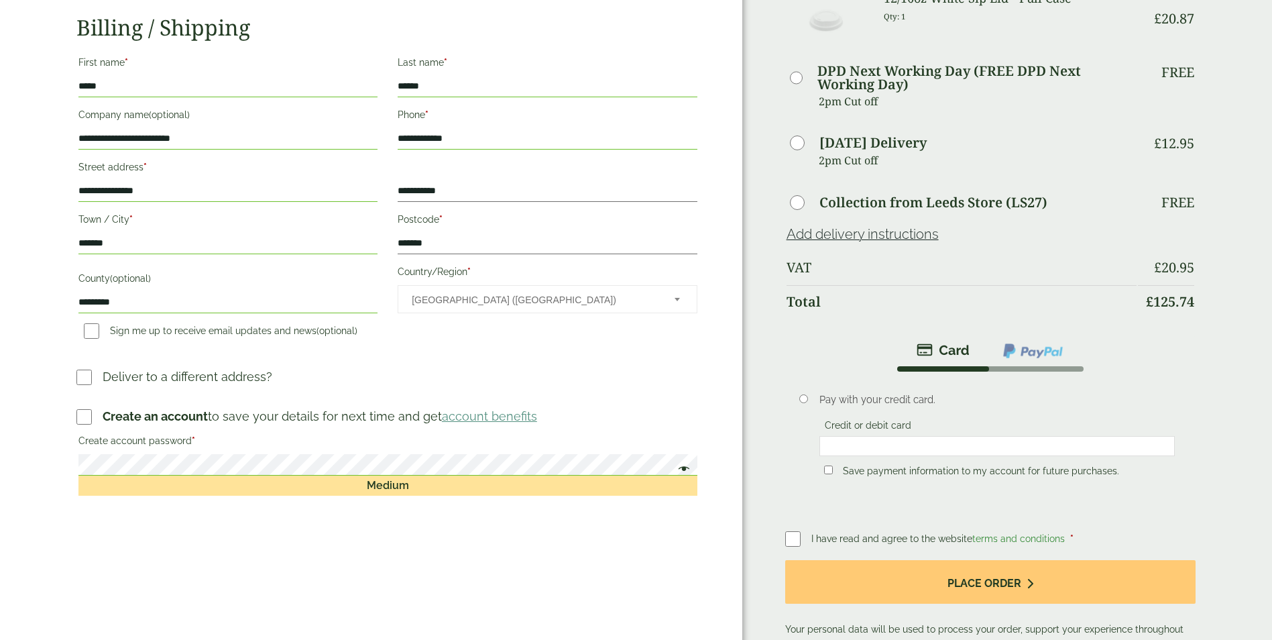  Describe the element at coordinates (228, 280) in the screenshot. I see `label: County` at that location.